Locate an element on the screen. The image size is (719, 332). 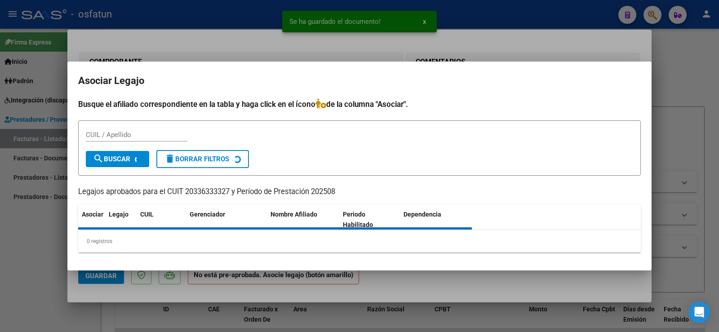
button: Borrar Filtros is located at coordinates (203, 159).